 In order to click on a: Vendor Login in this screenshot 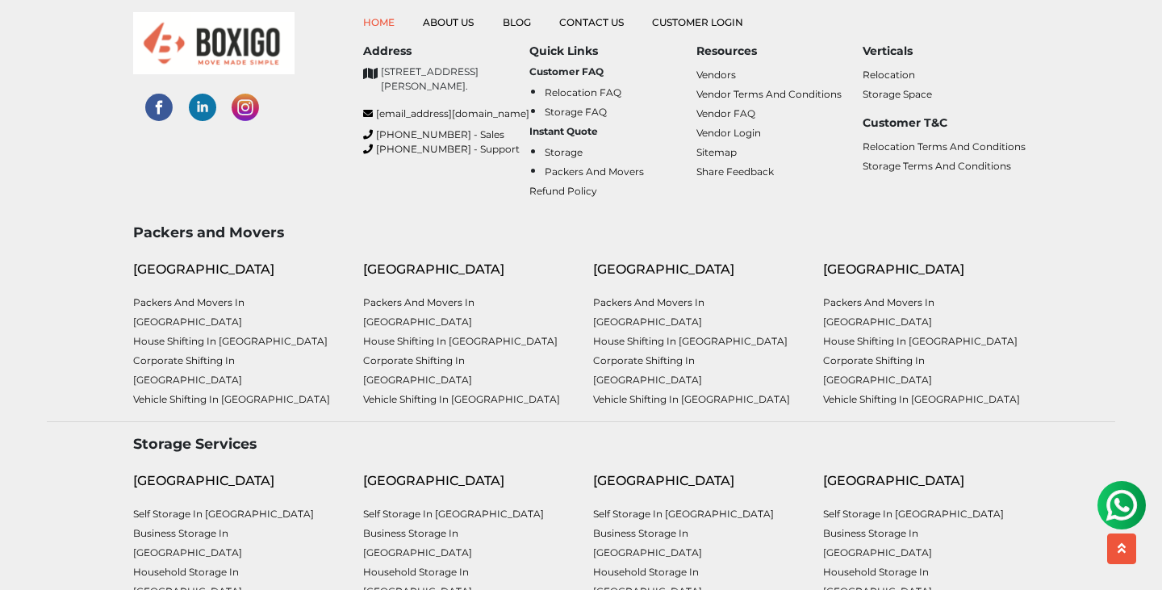, I will do `click(729, 132)`.